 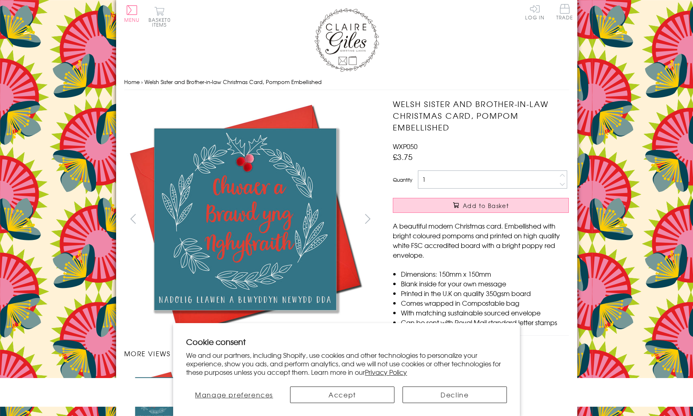 I want to click on button: Add to Basket, so click(x=480, y=205).